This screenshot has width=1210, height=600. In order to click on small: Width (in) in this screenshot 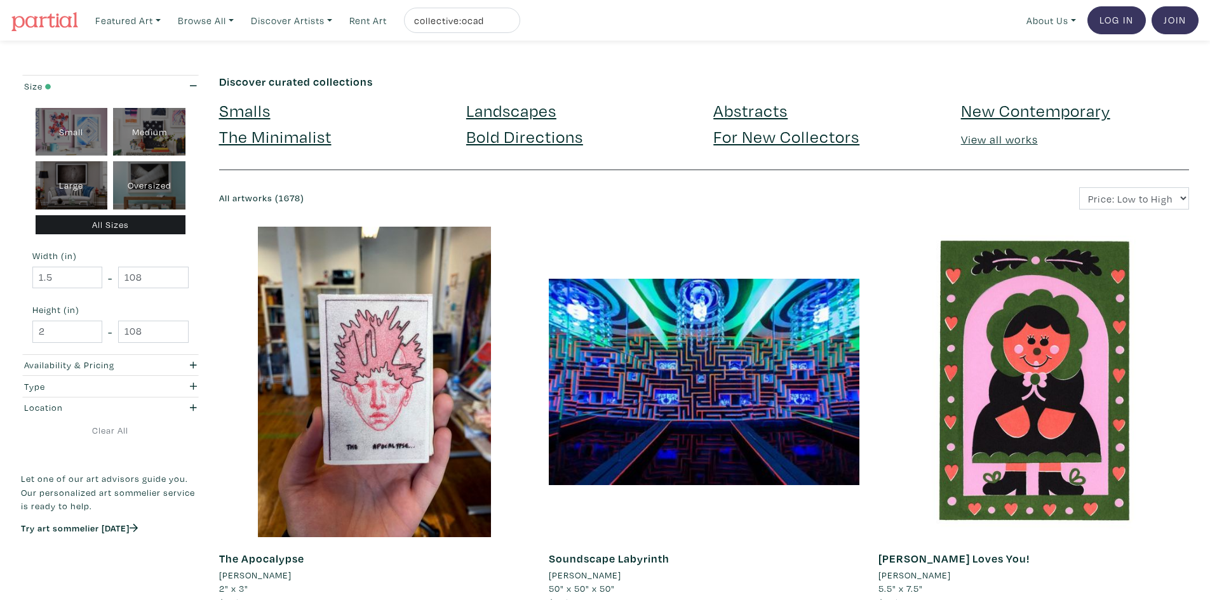, I will do `click(110, 256)`.